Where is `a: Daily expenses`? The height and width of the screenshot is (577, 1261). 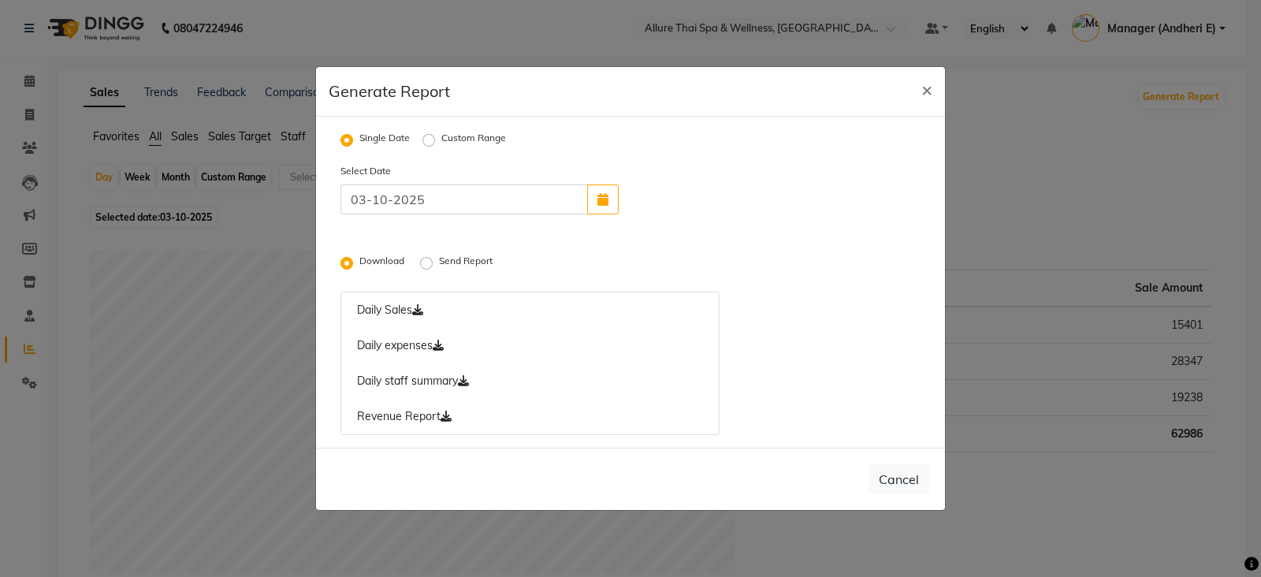 a: Daily expenses is located at coordinates (529, 346).